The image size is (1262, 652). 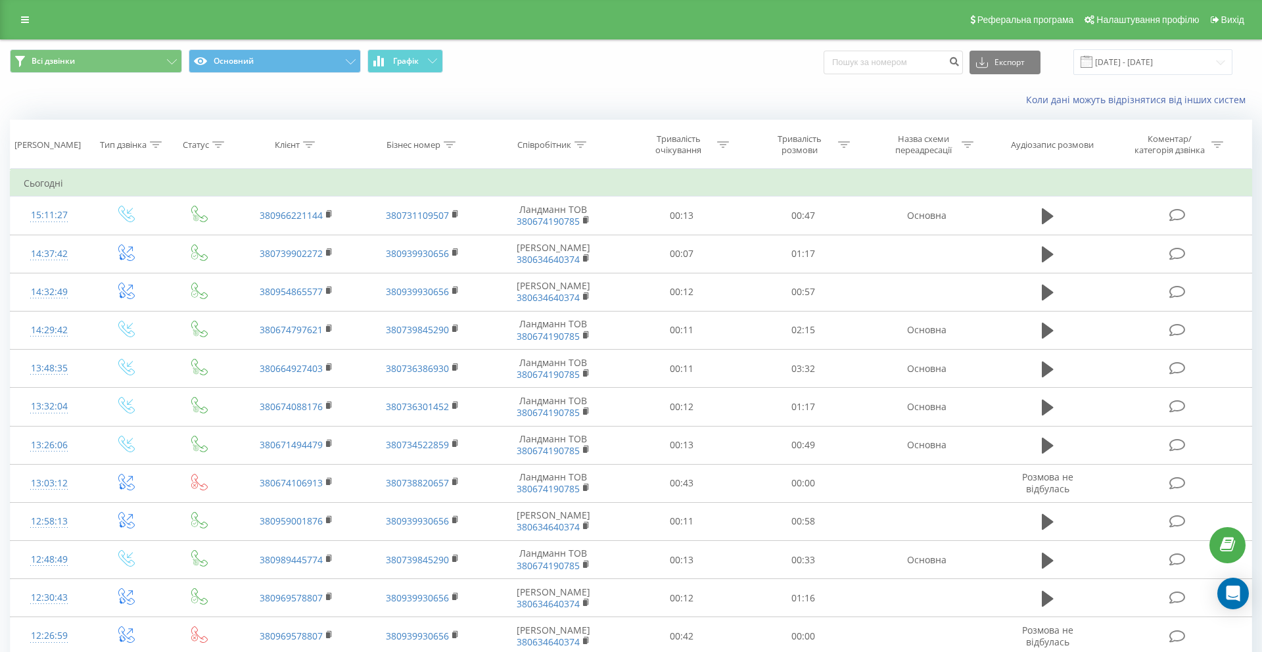 I want to click on div: 12:30:43, so click(x=49, y=597).